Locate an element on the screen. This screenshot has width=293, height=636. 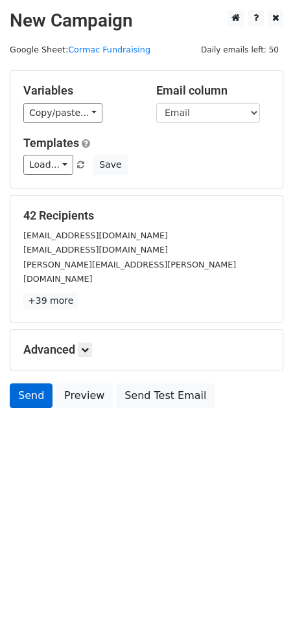
small: Google Sheet: is located at coordinates (80, 49).